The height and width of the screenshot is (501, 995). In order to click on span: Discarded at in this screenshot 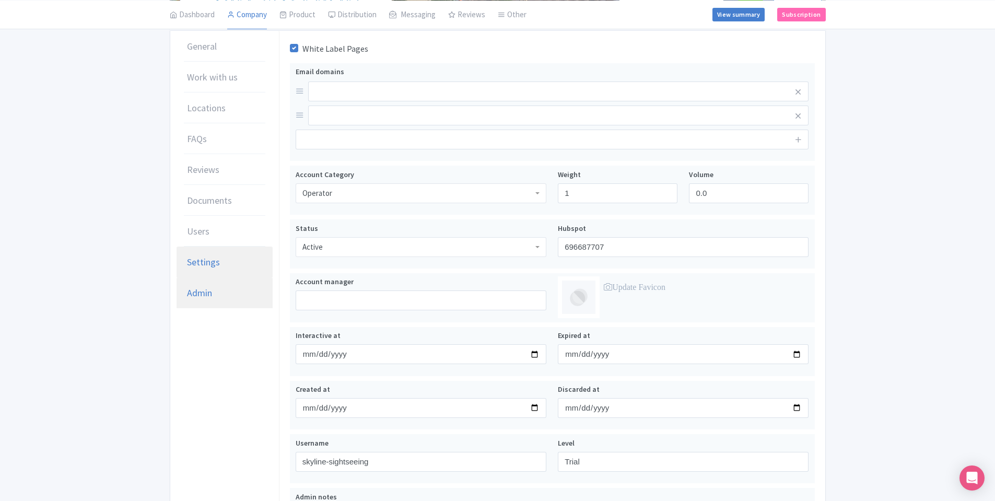, I will do `click(578, 389)`.